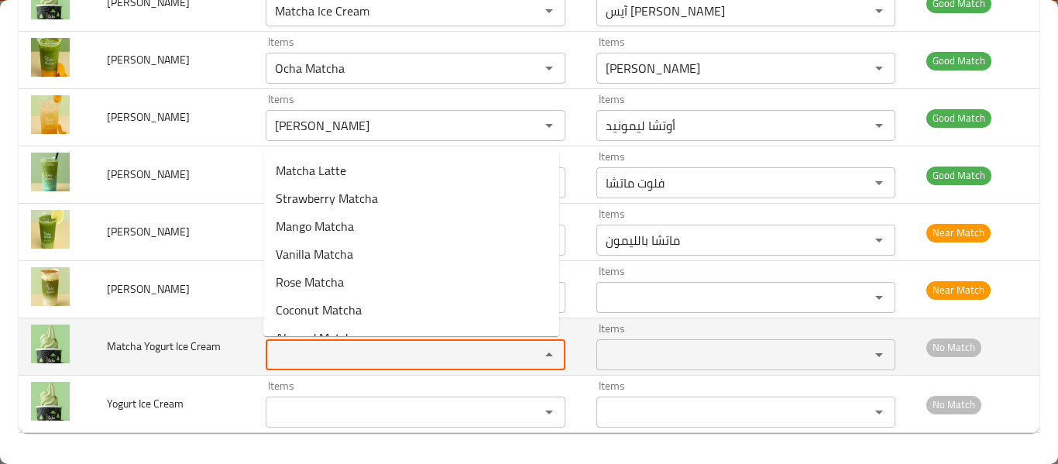 This screenshot has width=1058, height=464. I want to click on img: Yogurt Ice Cream, so click(50, 401).